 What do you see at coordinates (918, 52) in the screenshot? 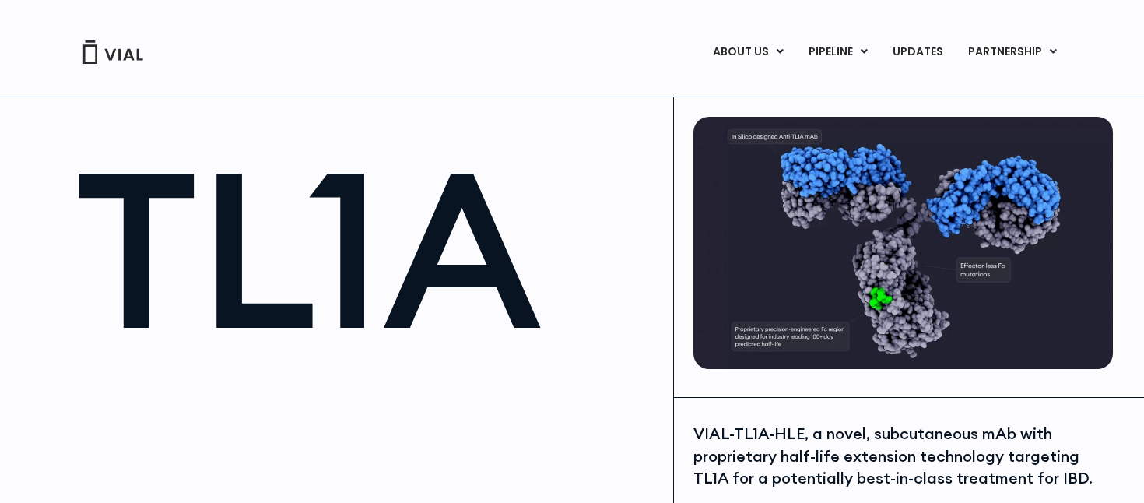
I see `a: UPDATES` at bounding box center [918, 52].